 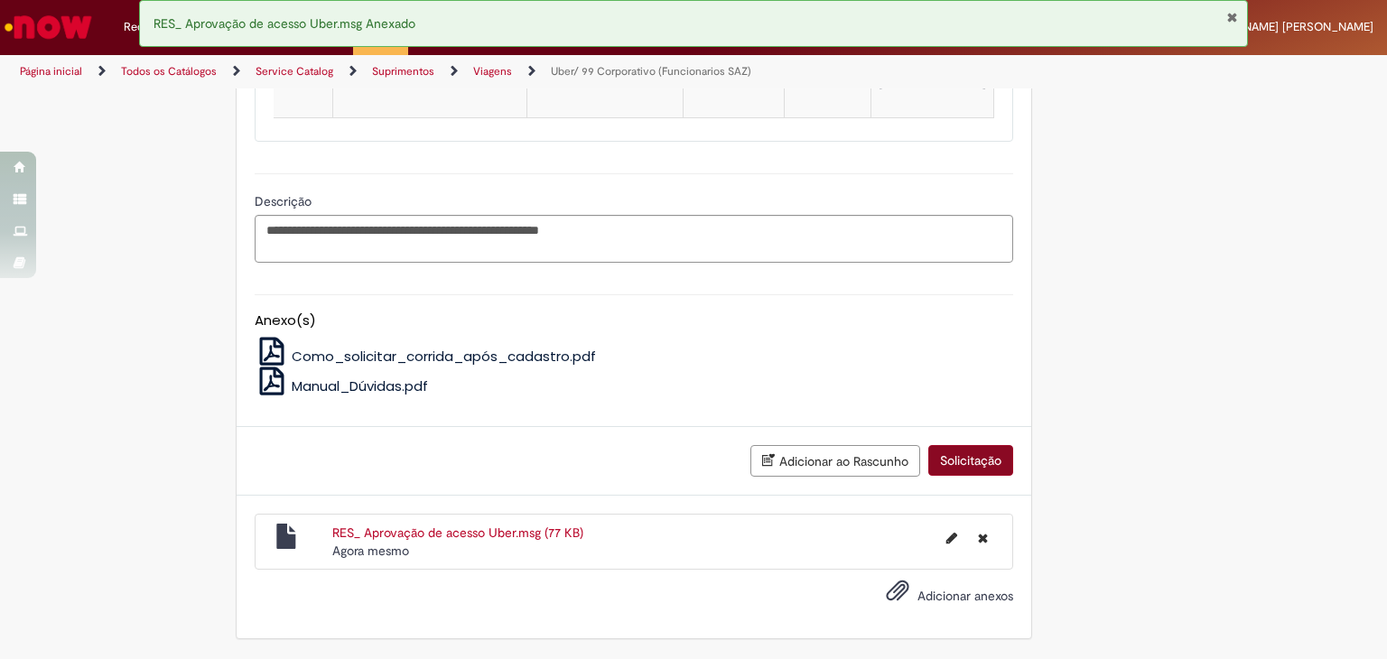 What do you see at coordinates (1232, 17) in the screenshot?
I see `button: Fechar Notificação` at bounding box center [1232, 17].